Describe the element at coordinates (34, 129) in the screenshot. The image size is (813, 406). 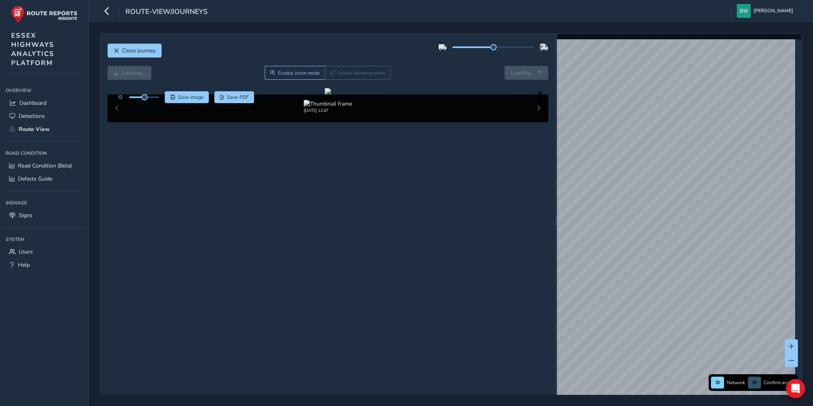
I see `span: Route View` at that location.